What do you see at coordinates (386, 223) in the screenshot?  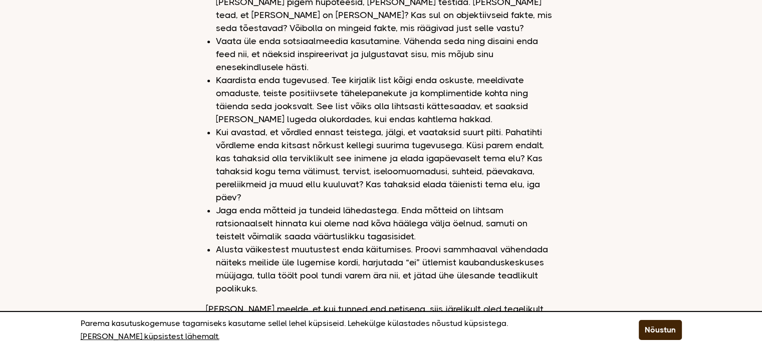 I see `li: Jaga enda mõtteid ja tundeid lähedastega. Enda mõtteid on lihtsam ratsionaalselt hinnata kui olem...` at bounding box center [386, 223].